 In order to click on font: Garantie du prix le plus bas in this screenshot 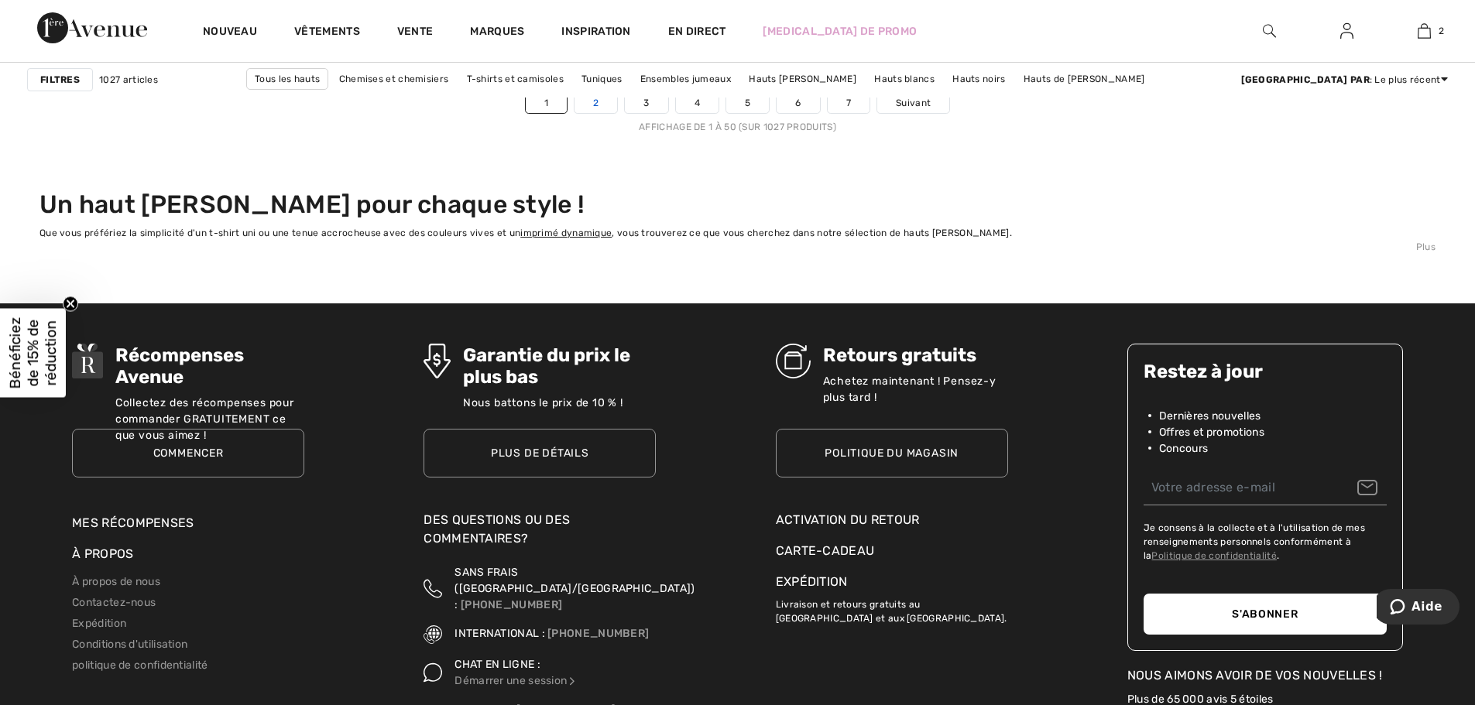, I will do `click(547, 366)`.